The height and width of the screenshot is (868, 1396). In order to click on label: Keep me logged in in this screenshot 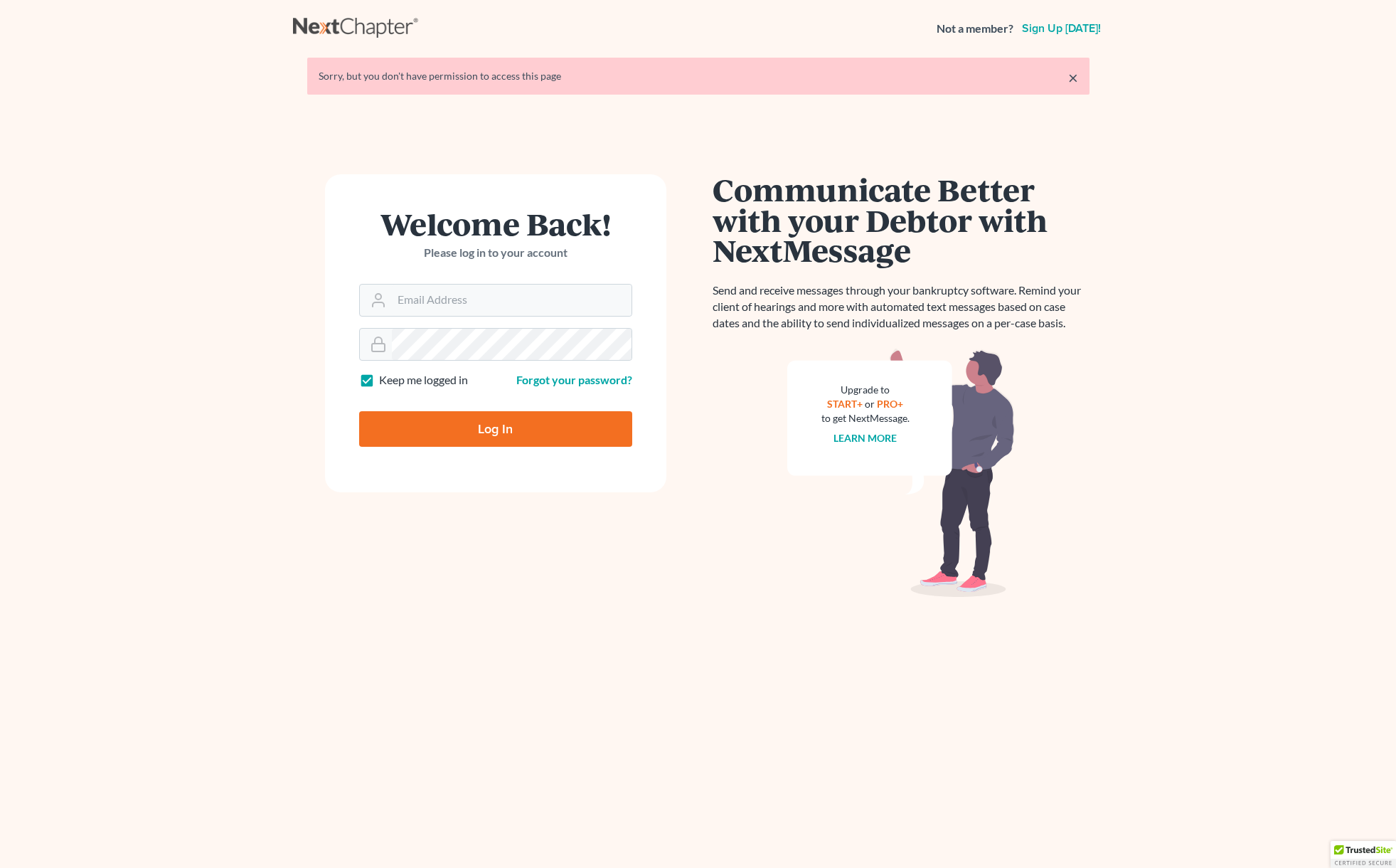, I will do `click(423, 380)`.